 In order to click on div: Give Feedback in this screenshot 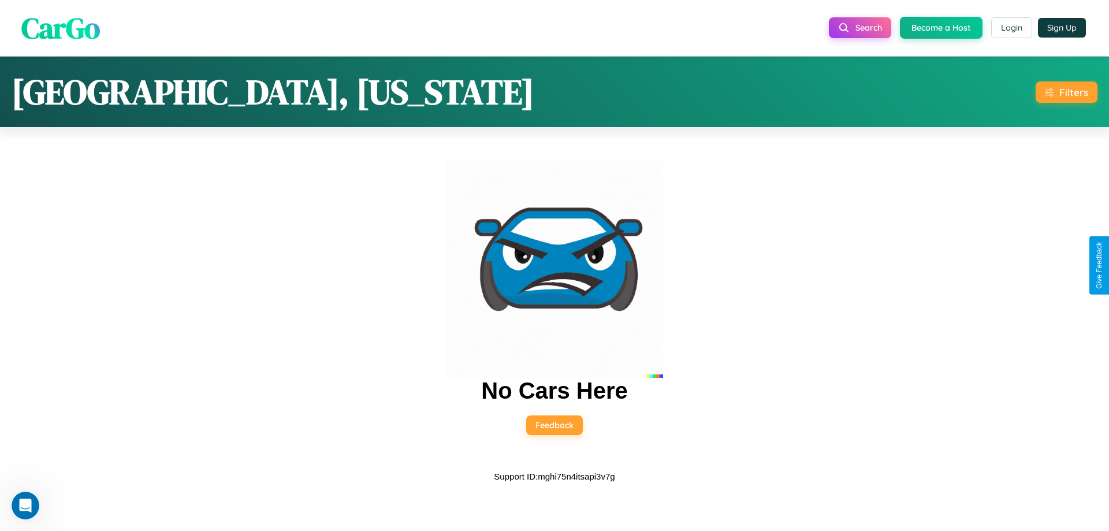, I will do `click(1099, 265)`.